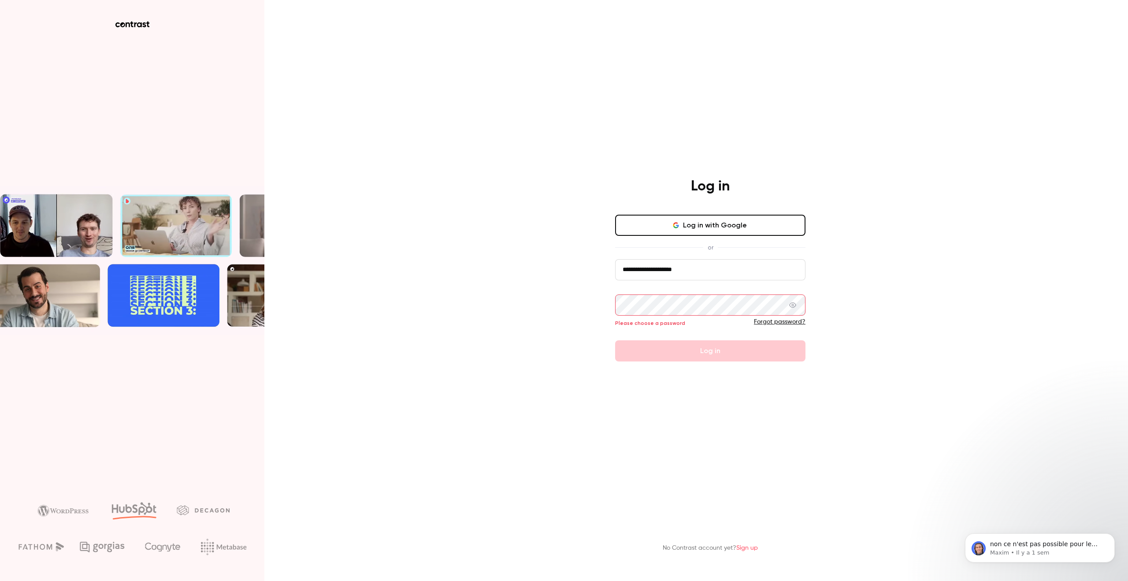 The height and width of the screenshot is (581, 1128). I want to click on span: Please choose a password, so click(650, 323).